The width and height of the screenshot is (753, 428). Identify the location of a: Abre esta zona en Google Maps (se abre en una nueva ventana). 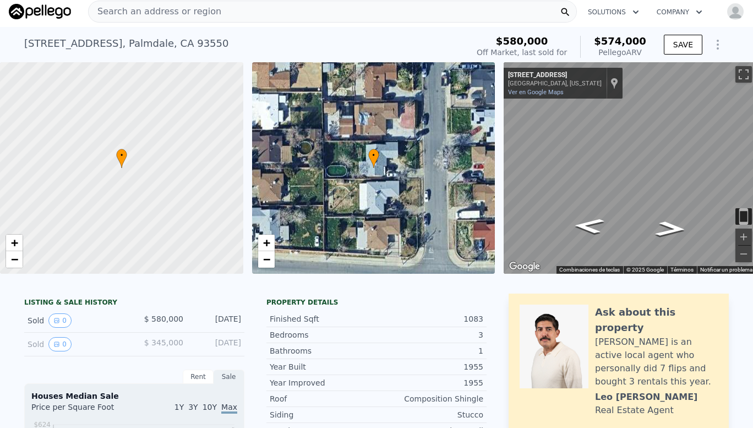
(525, 266).